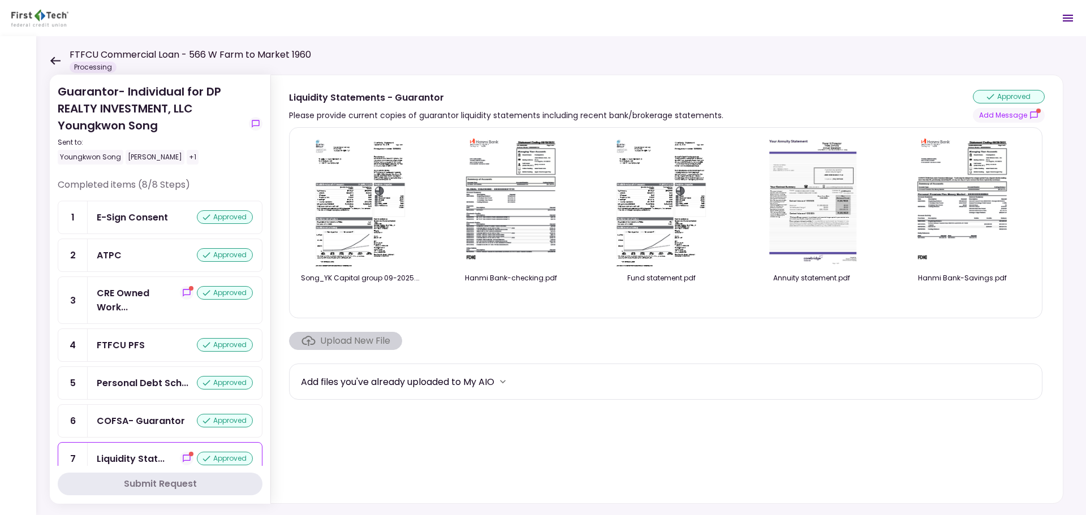 This screenshot has width=1086, height=515. What do you see at coordinates (160, 459) in the screenshot?
I see `a: 7Liquidity Statements - Guarantorshow-messagesapproved` at bounding box center [160, 459].